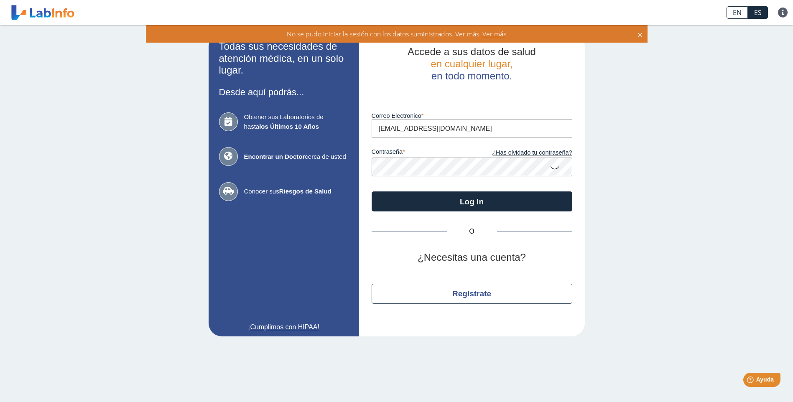 The width and height of the screenshot is (793, 402). I want to click on span: O, so click(472, 231).